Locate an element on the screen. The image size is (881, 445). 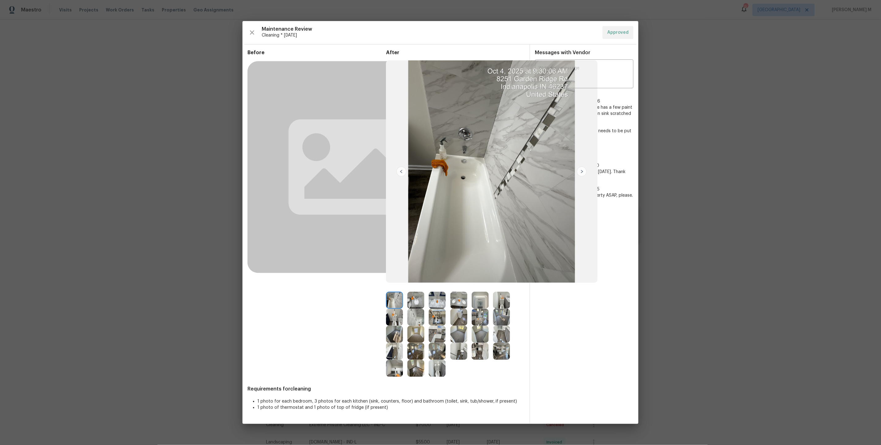
span: After is located at coordinates (455, 53).